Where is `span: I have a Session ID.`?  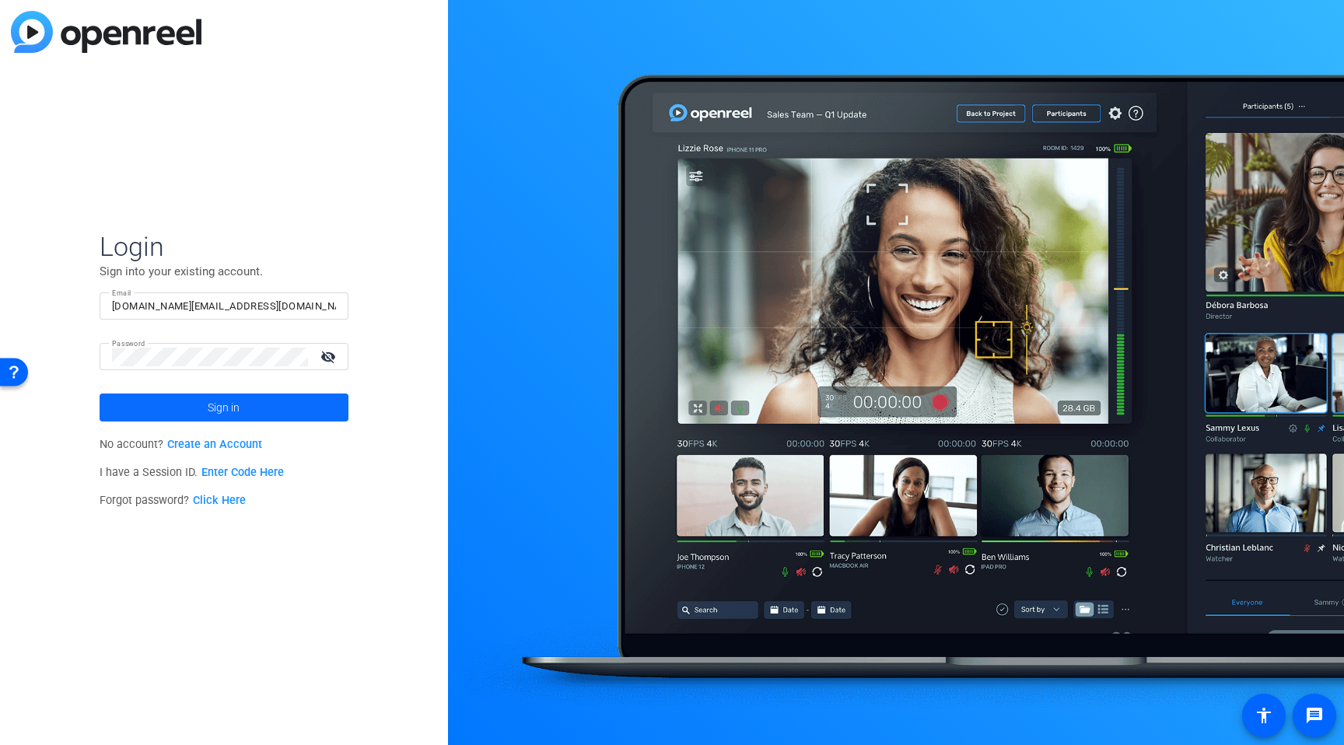 span: I have a Session ID. is located at coordinates (191, 472).